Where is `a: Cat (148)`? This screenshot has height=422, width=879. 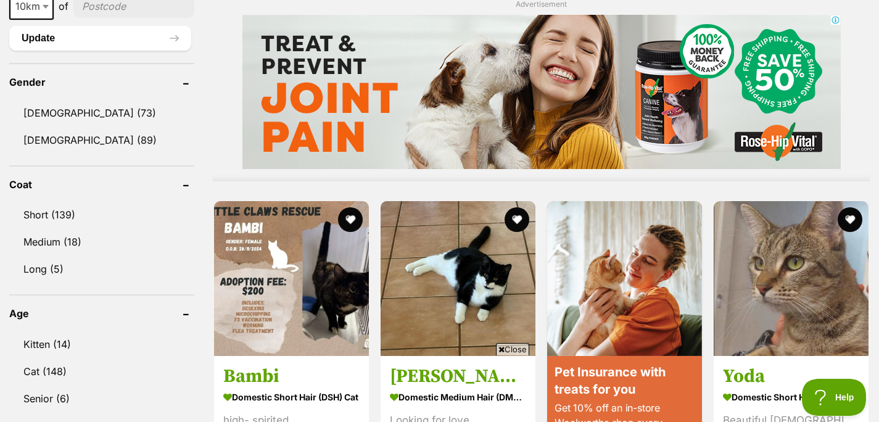
a: Cat (148) is located at coordinates (102, 371).